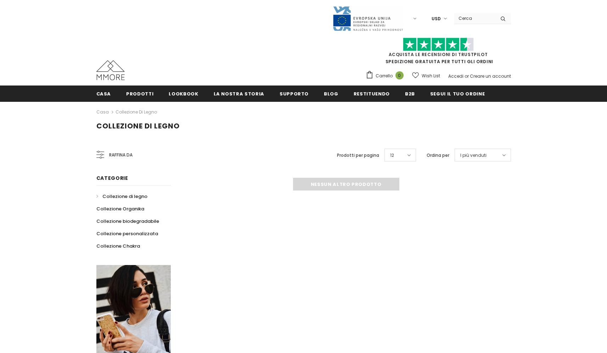 Image resolution: width=607 pixels, height=353 pixels. What do you see at coordinates (104, 94) in the screenshot?
I see `span: Casa` at bounding box center [104, 94].